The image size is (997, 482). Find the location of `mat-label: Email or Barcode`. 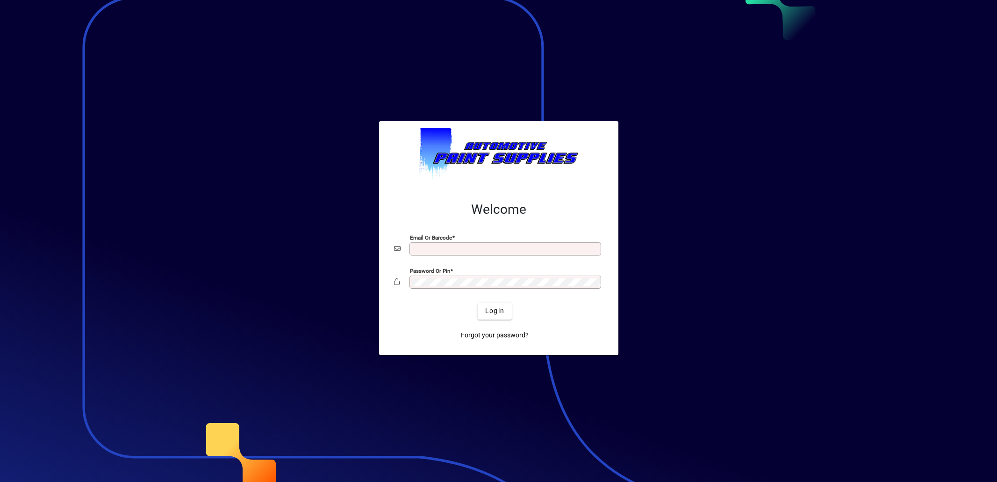

mat-label: Email or Barcode is located at coordinates (431, 237).